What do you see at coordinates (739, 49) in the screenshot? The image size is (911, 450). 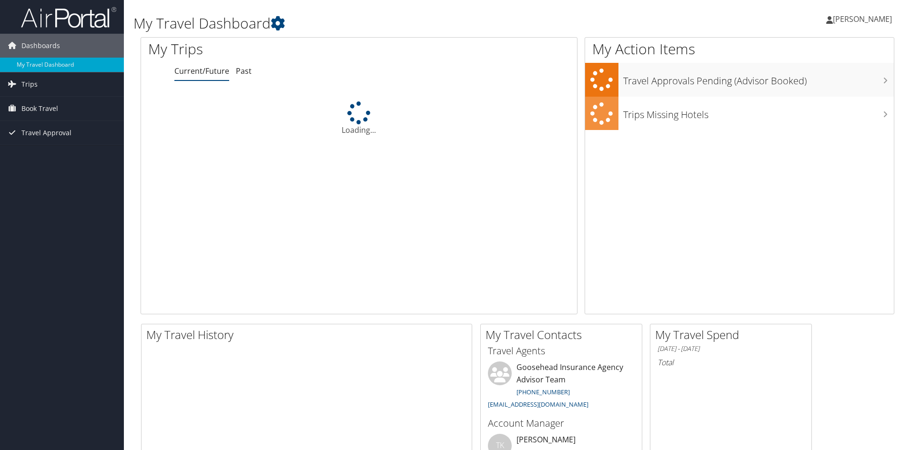 I see `h1: My Action Items` at bounding box center [739, 49].